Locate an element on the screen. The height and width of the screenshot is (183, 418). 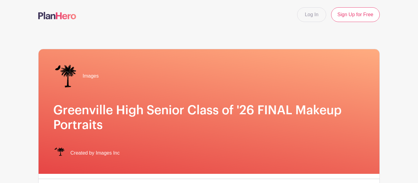
span: Created by Images Inc is located at coordinates (95, 153).